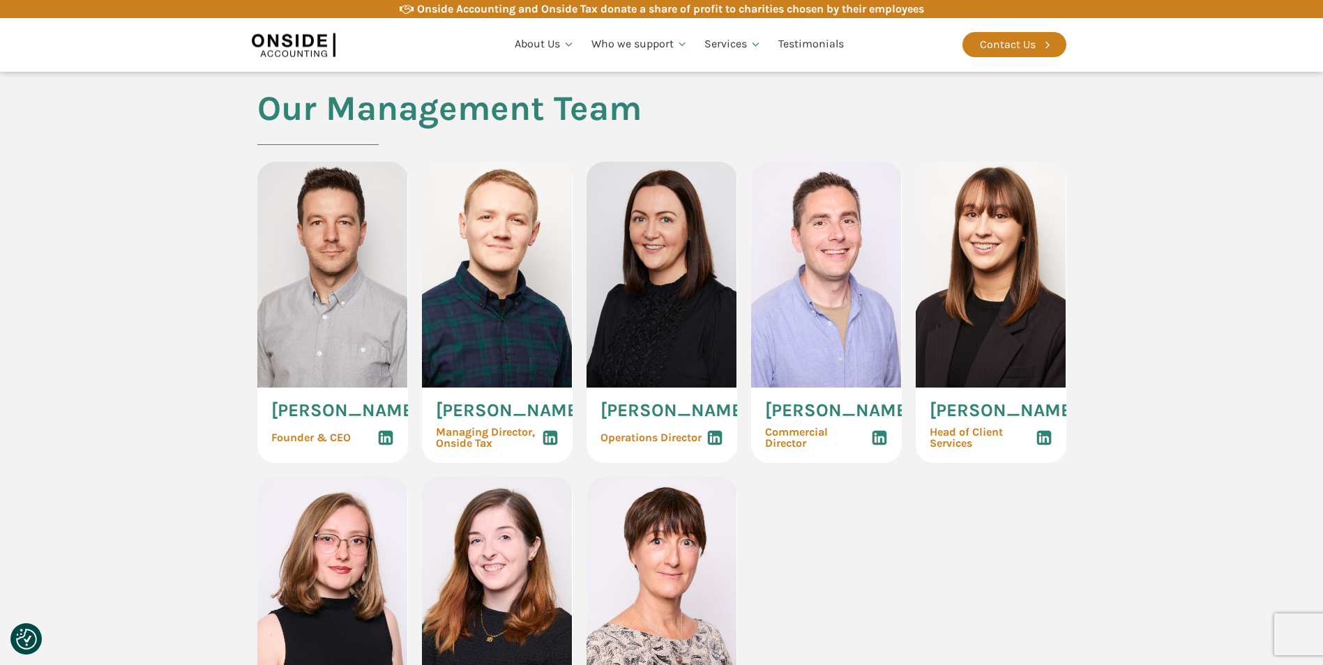  Describe the element at coordinates (311, 438) in the screenshot. I see `span: Founder & CEO` at that location.